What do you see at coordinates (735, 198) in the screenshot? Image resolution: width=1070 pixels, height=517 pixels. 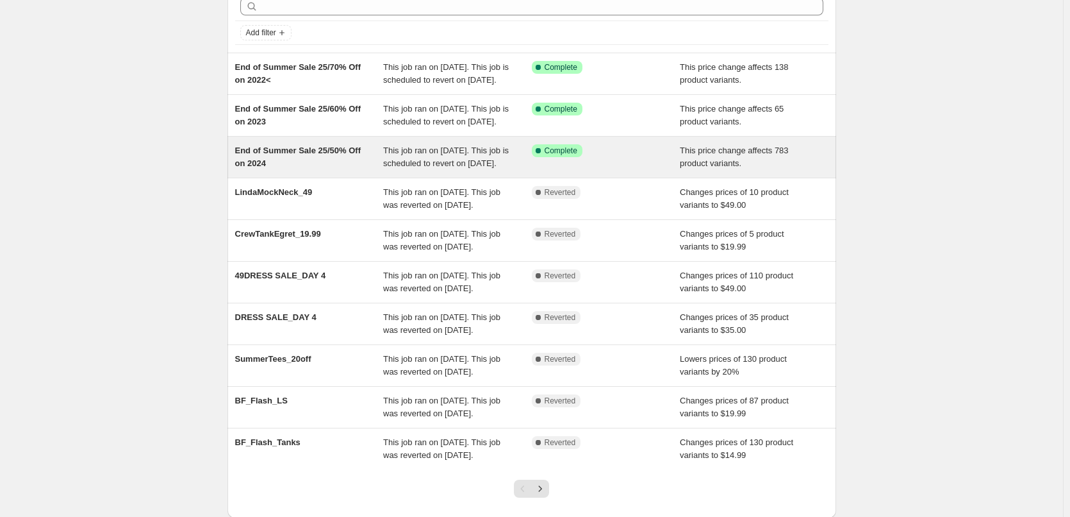 I see `span: Changes prices of 10 product variants to $49.00` at bounding box center [735, 198].